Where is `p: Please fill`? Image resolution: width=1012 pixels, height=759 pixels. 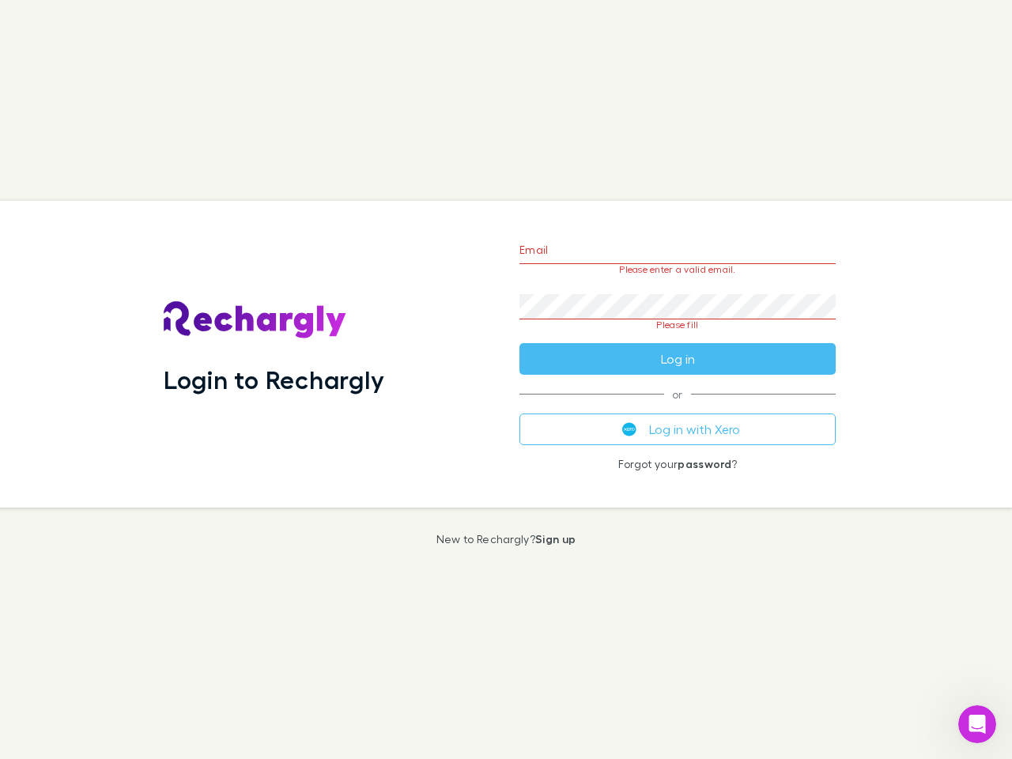
p: Please fill is located at coordinates (678, 325).